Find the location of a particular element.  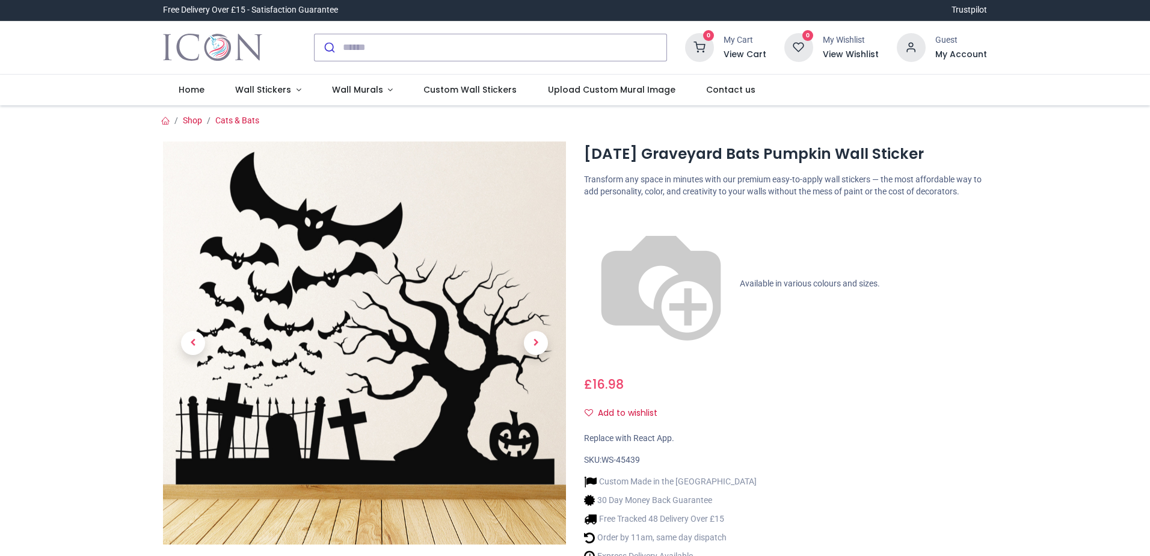

li: 30 Day Money Back Guarantee is located at coordinates (670, 500).